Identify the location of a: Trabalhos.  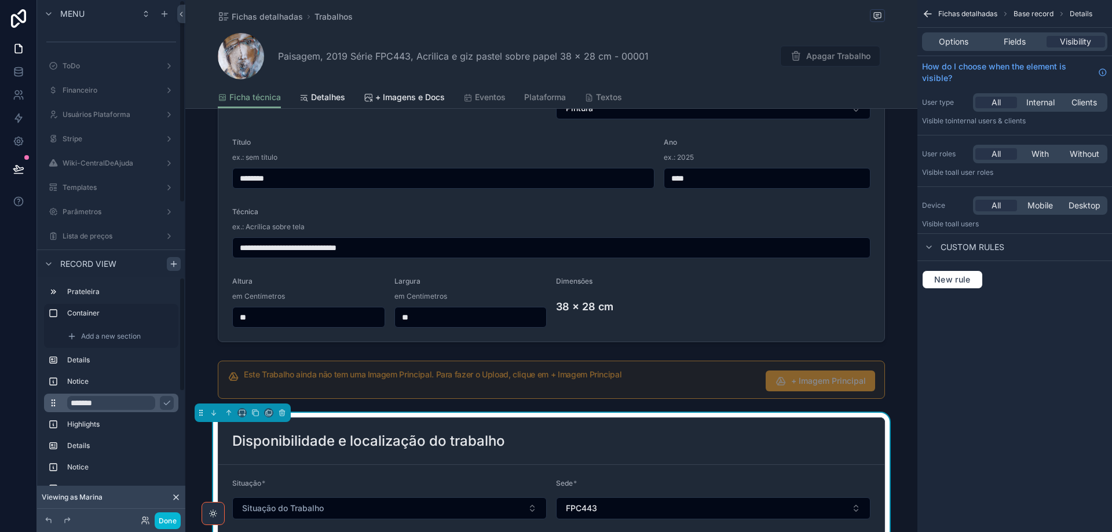
(334, 17).